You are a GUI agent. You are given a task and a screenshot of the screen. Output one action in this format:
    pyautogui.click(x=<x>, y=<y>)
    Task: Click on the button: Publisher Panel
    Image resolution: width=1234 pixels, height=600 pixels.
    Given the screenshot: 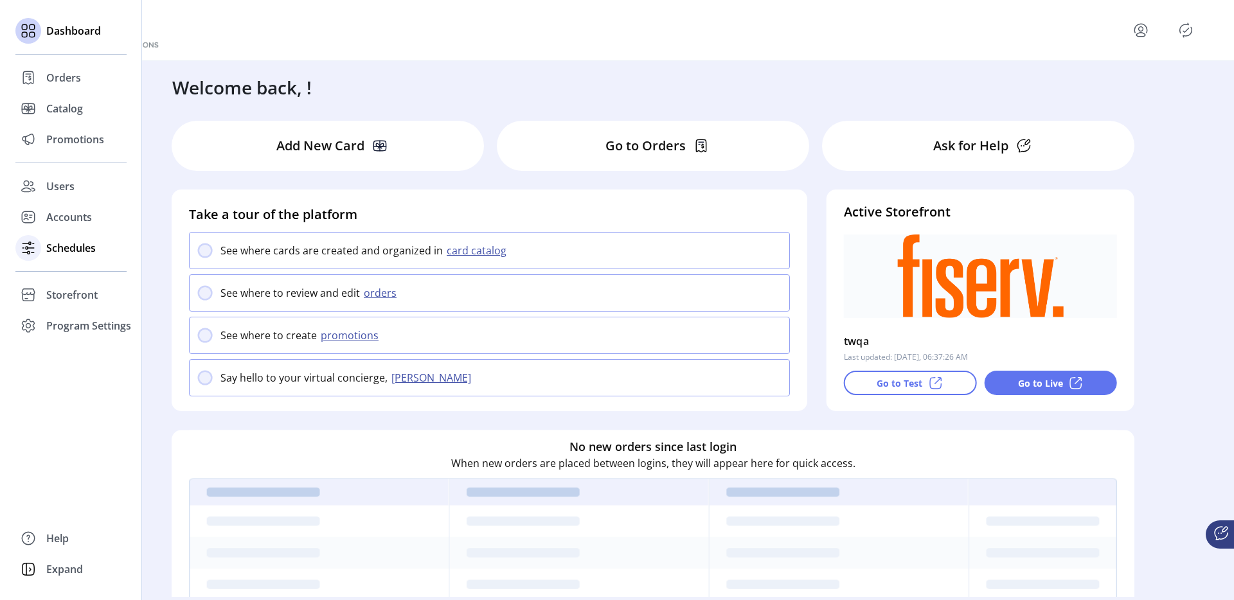 What is the action you would take?
    pyautogui.click(x=1186, y=30)
    